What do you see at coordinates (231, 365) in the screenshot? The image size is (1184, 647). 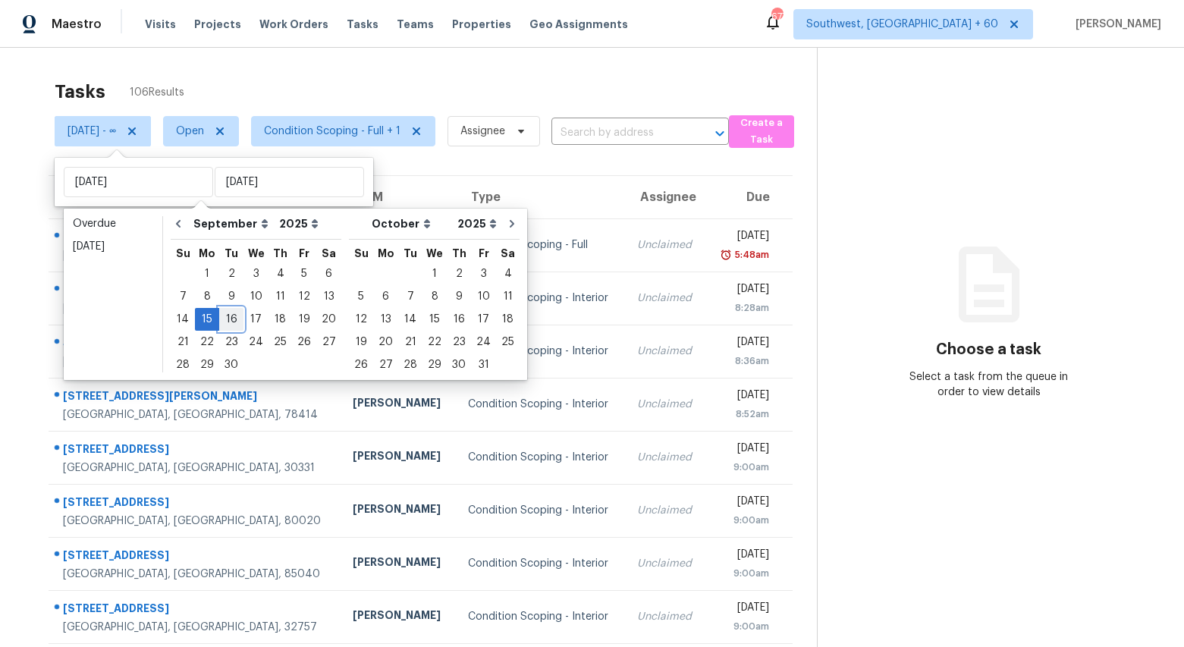 I see `div: 30` at bounding box center [231, 365].